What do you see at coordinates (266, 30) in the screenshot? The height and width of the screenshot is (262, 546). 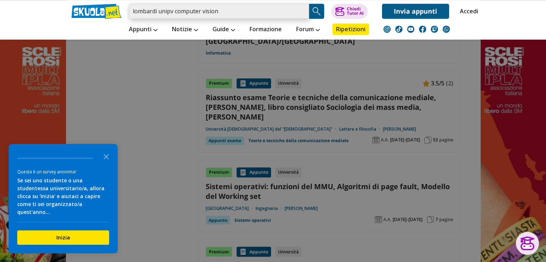 I see `a: Formazione` at bounding box center [266, 30].